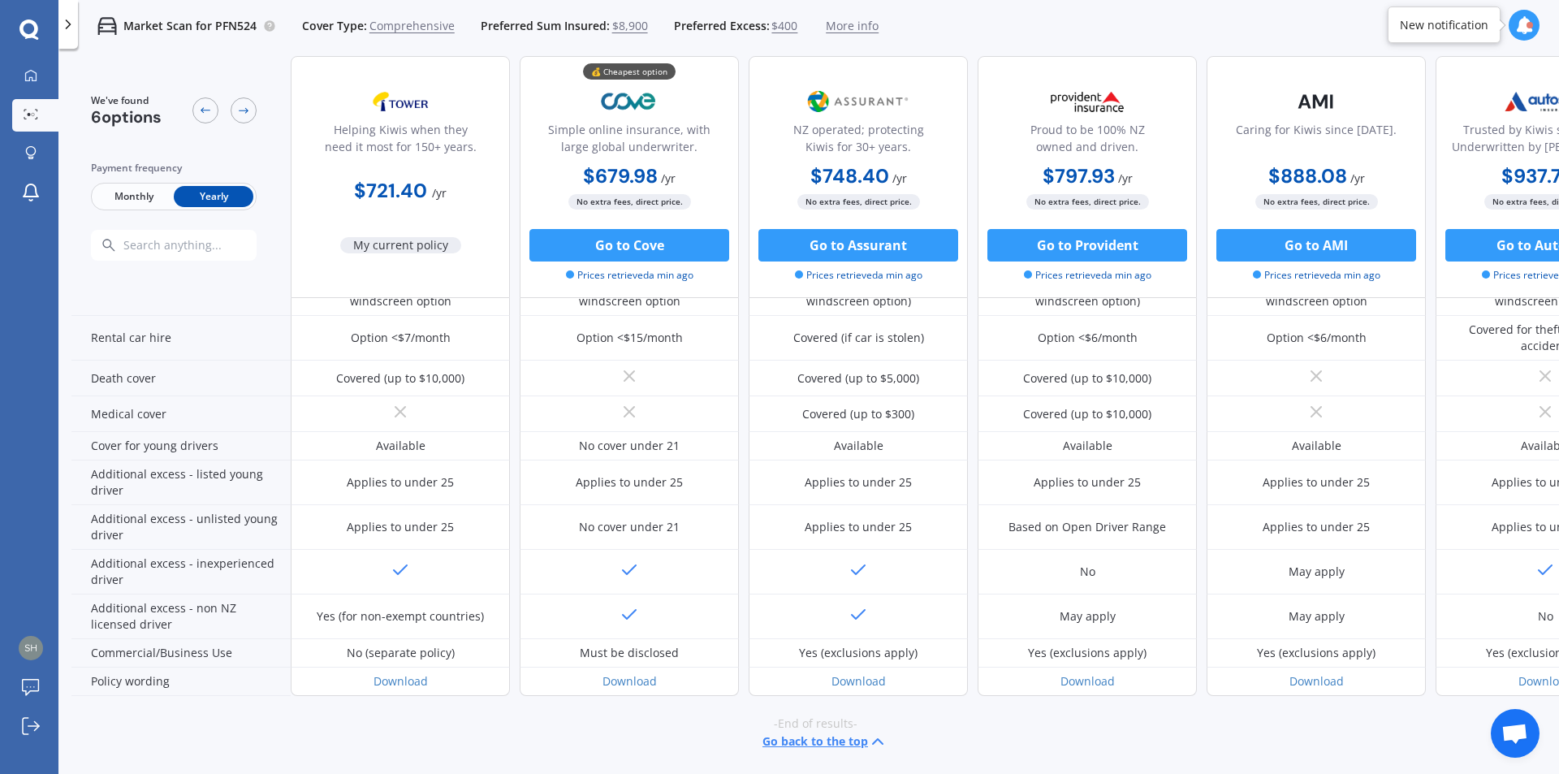 This screenshot has width=1559, height=774. Describe the element at coordinates (784, 26) in the screenshot. I see `span: $400` at that location.